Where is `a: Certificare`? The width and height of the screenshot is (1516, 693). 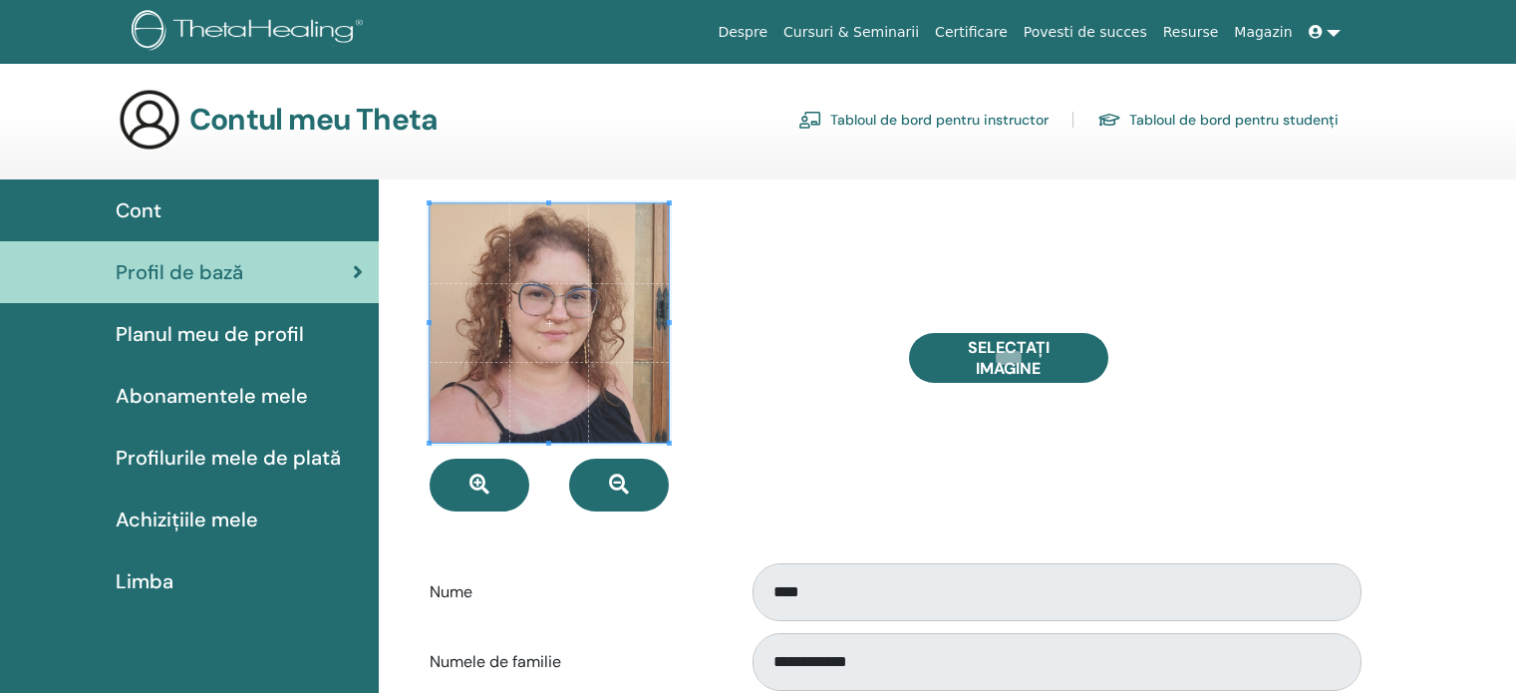 a: Certificare is located at coordinates (971, 32).